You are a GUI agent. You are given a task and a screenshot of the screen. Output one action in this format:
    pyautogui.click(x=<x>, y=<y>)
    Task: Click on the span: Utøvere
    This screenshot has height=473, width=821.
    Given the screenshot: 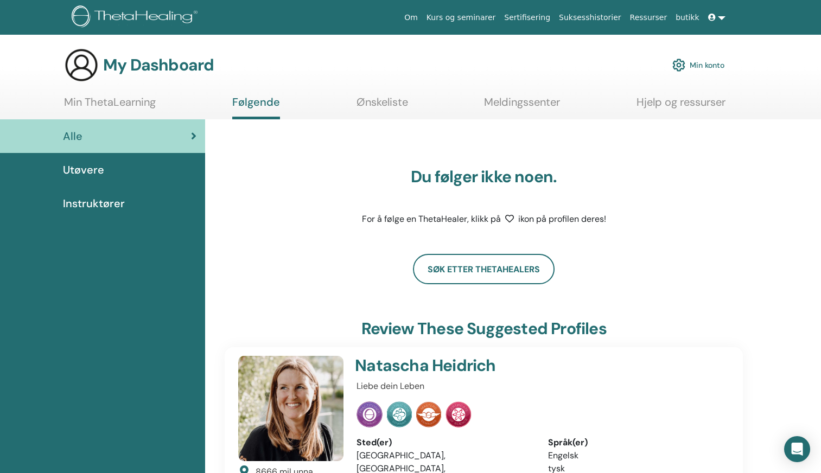 What is the action you would take?
    pyautogui.click(x=84, y=170)
    